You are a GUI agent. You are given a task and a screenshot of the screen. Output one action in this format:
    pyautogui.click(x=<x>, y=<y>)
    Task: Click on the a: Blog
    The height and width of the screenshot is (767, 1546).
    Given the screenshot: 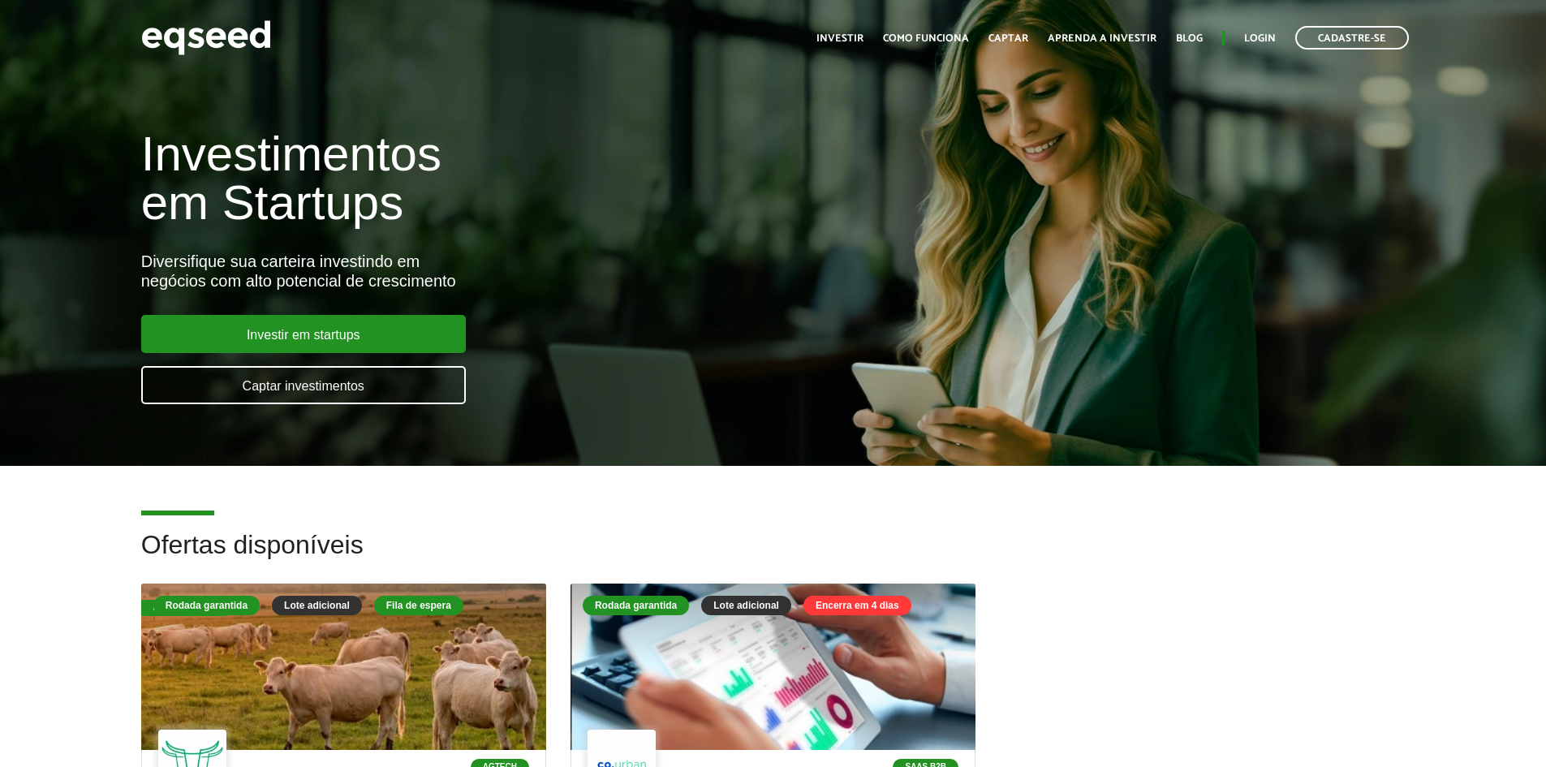 What is the action you would take?
    pyautogui.click(x=1189, y=38)
    